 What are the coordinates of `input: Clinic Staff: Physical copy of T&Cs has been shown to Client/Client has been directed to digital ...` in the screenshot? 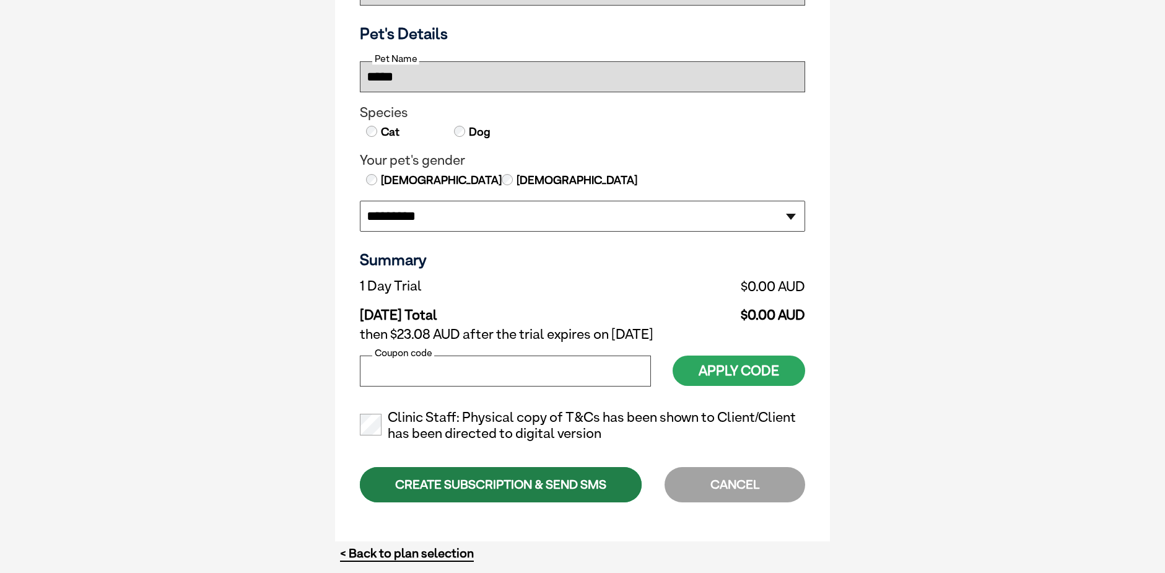 It's located at (370, 424).